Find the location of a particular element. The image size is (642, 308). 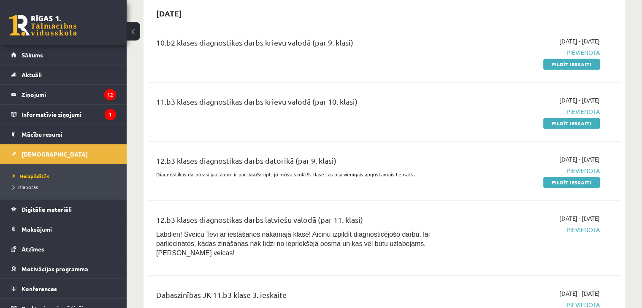

div: 10.b2 klases diagnostikas darbs krievu valodā (par 9. klasi) is located at coordinates (302, 44).